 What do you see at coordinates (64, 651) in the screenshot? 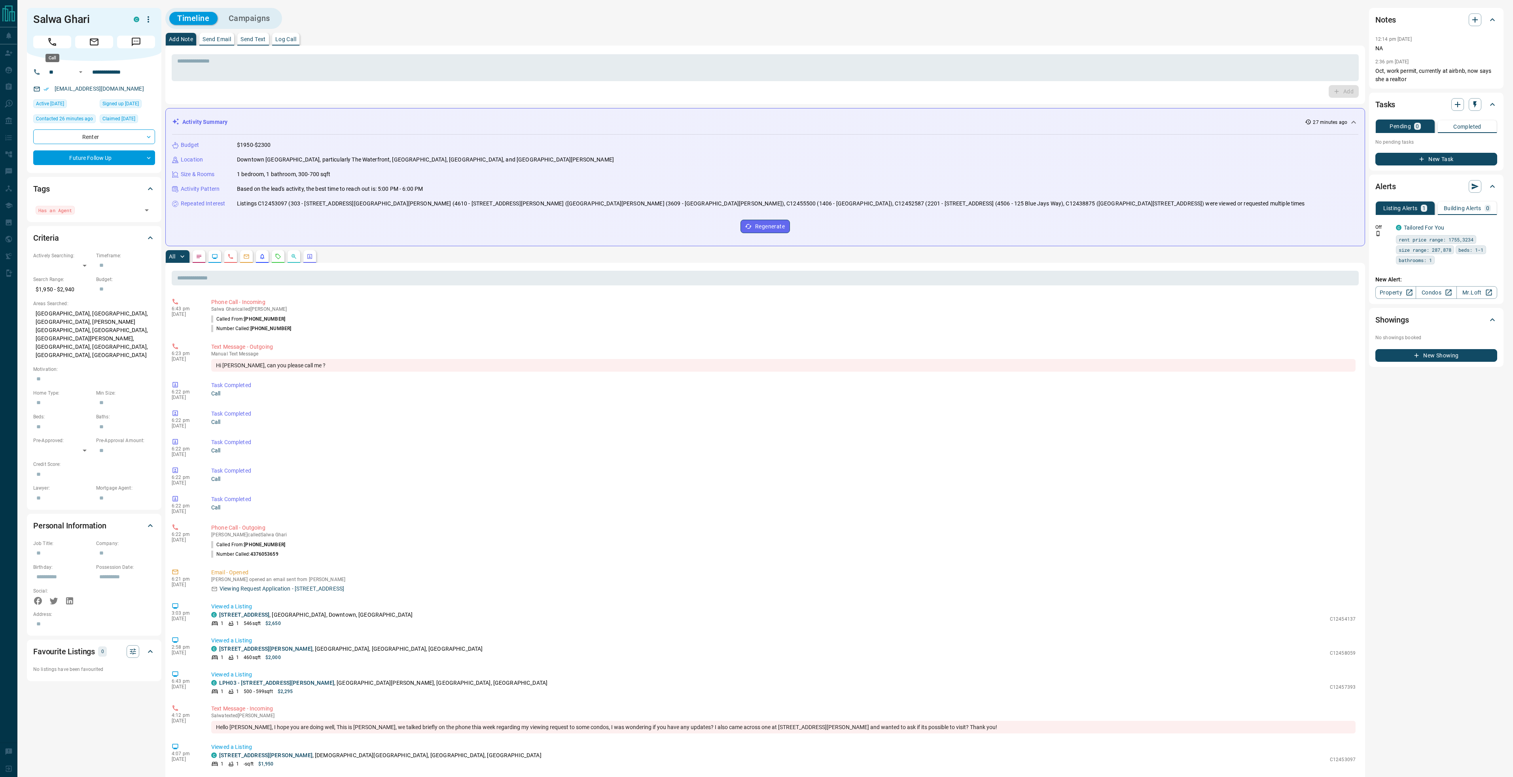
I see `h2: Favourite Listings` at bounding box center [64, 651].